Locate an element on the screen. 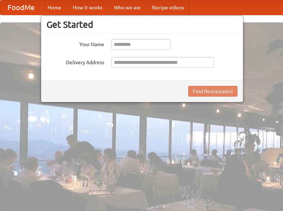 This screenshot has width=283, height=211. a: How it works is located at coordinates (88, 8).